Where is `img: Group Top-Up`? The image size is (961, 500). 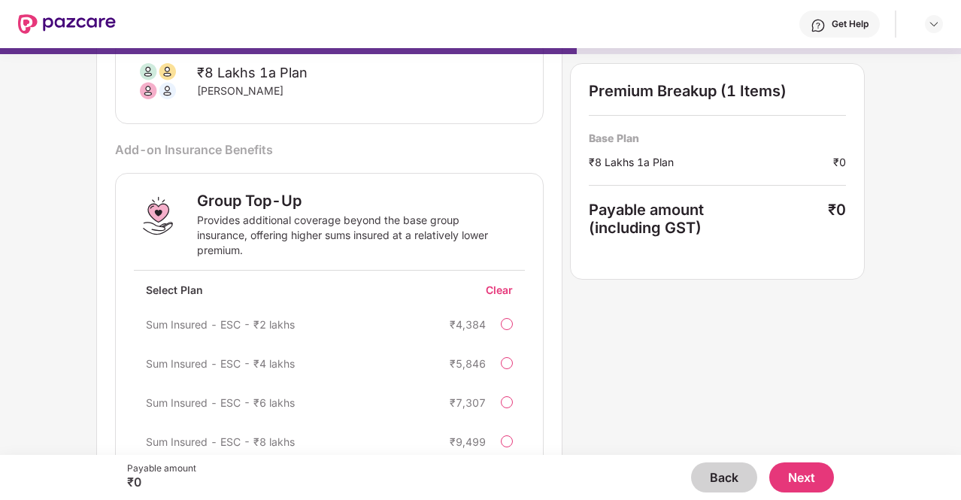
img: Group Top-Up is located at coordinates (158, 216).